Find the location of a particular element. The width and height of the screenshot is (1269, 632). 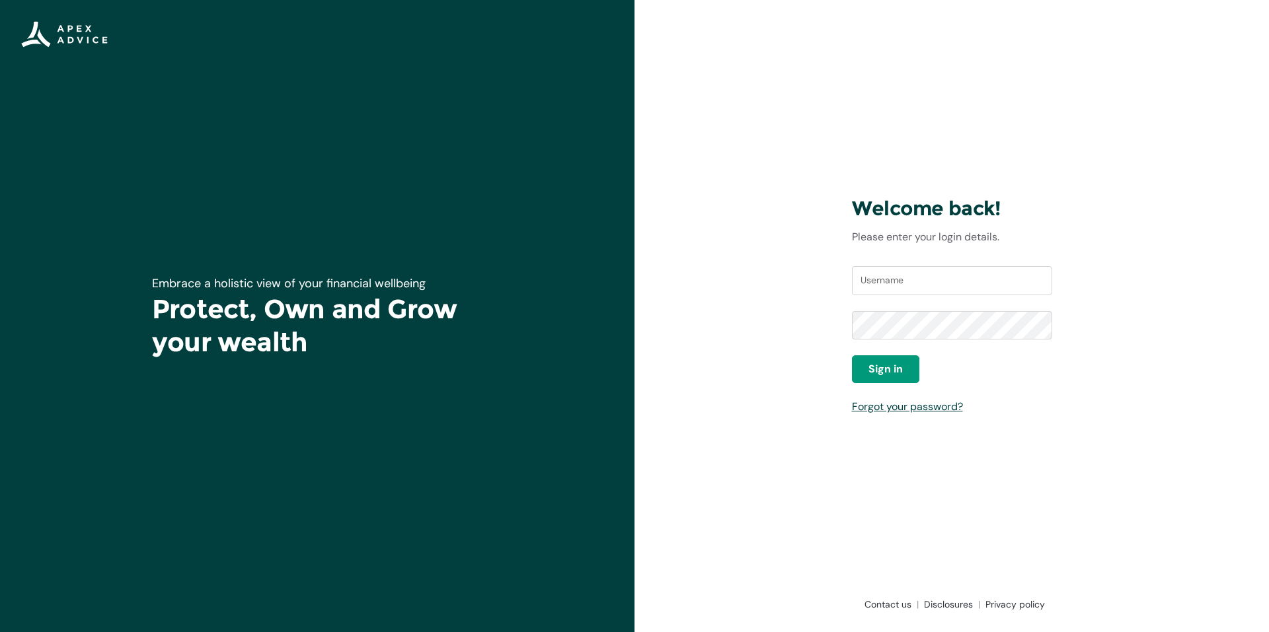

img: Apex Advice Group is located at coordinates (64, 34).